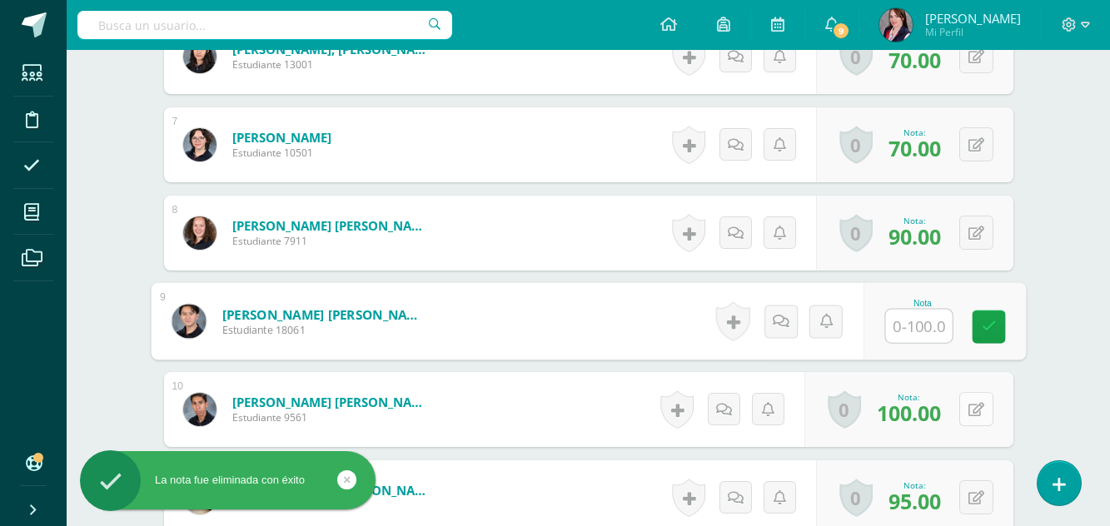  Describe the element at coordinates (915, 501) in the screenshot. I see `span: 95.00` at that location.